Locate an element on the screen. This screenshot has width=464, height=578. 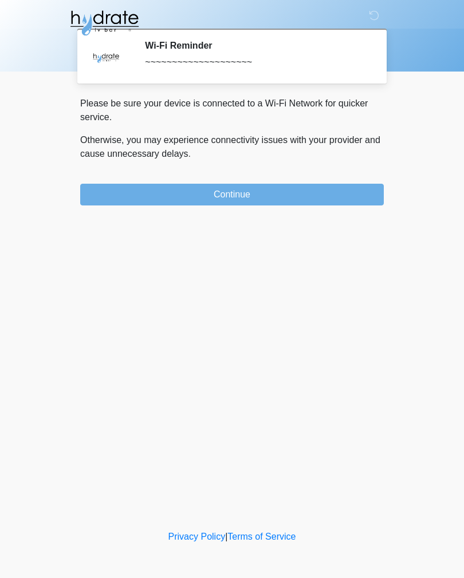
img: Agent Avatar is located at coordinates (106, 57).